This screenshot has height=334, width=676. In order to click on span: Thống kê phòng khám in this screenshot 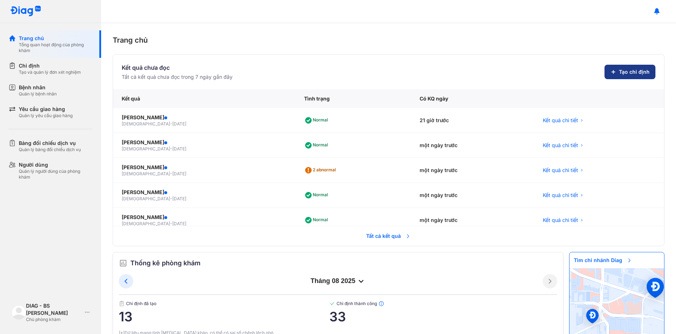, I will do `click(165, 263)`.